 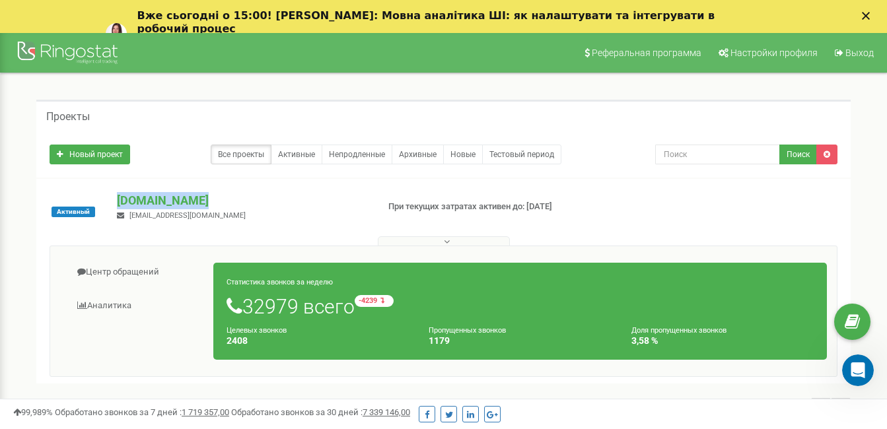 I want to click on a: Настройки профиля, so click(x=766, y=53).